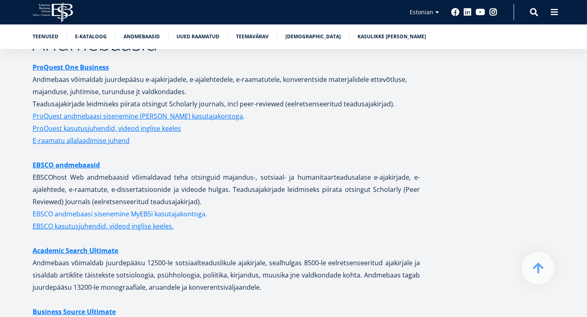  What do you see at coordinates (91, 37) in the screenshot?
I see `a: E-kataloog` at bounding box center [91, 37].